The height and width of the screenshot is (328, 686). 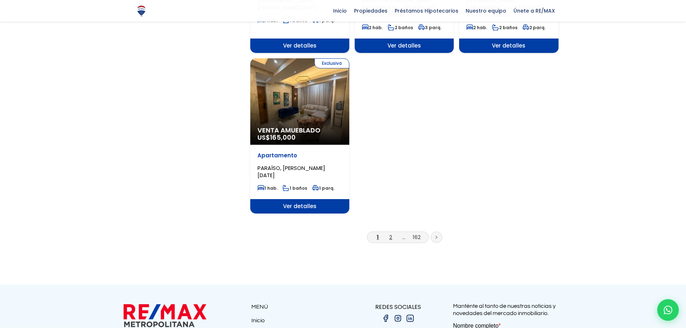 I want to click on p: Manténte al tanto de nuestras noticias y novedades del mercado inmobiliario., so click(x=508, y=310).